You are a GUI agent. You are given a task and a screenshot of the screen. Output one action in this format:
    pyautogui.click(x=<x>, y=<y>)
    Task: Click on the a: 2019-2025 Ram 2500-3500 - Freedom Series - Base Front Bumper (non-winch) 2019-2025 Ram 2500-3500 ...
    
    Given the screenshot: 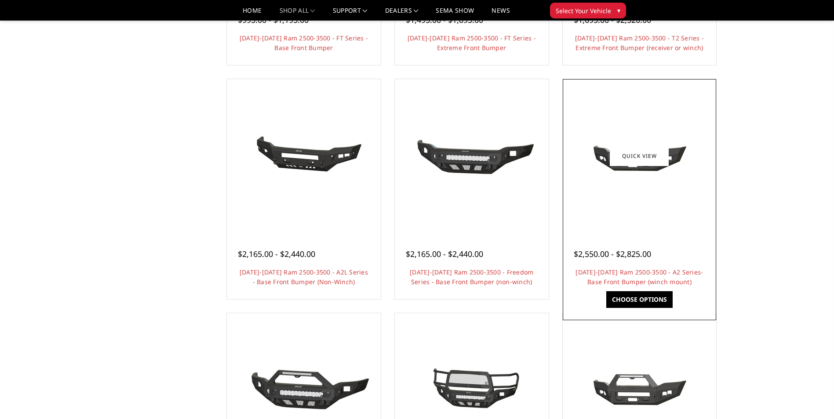 What is the action you would take?
    pyautogui.click(x=472, y=156)
    